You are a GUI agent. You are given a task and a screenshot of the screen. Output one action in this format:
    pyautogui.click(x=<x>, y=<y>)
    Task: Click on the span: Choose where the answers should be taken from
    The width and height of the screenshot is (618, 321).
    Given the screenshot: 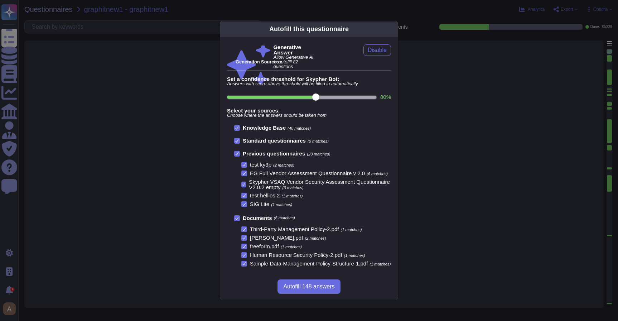 What is the action you would take?
    pyautogui.click(x=309, y=115)
    